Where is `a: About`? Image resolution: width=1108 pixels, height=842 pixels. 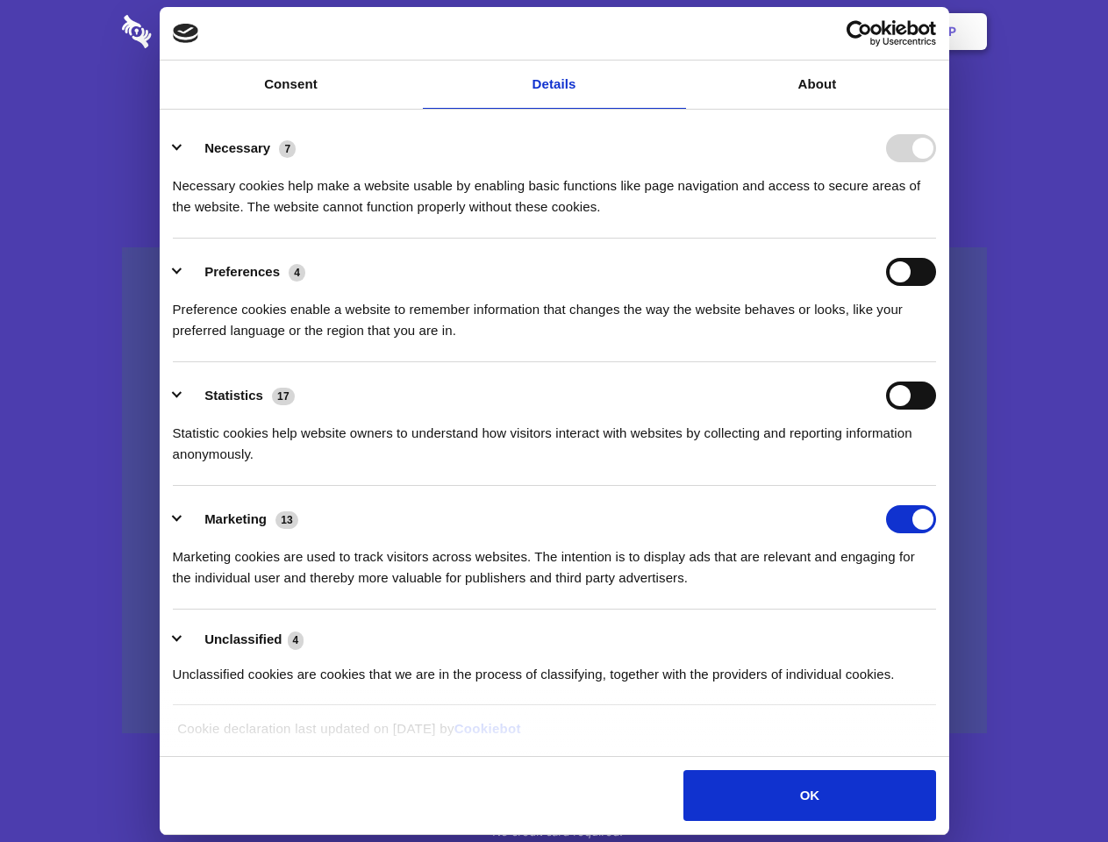
a: About is located at coordinates (818, 84).